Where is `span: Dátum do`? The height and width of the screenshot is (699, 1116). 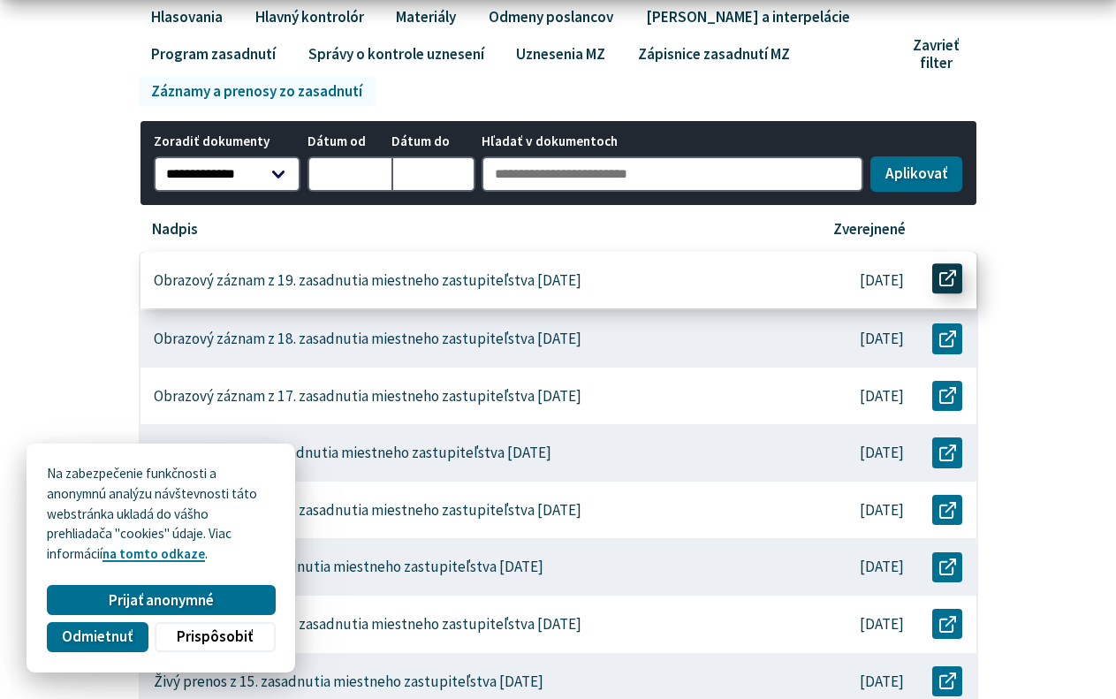 span: Dátum do is located at coordinates (433, 141).